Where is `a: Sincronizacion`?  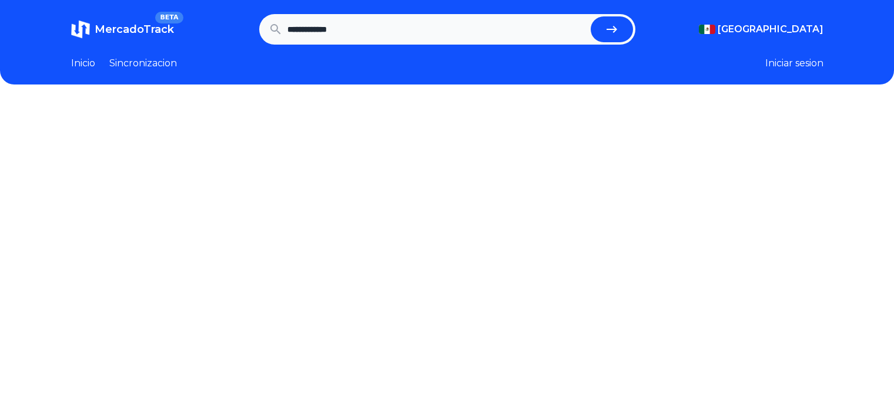 a: Sincronizacion is located at coordinates (143, 63).